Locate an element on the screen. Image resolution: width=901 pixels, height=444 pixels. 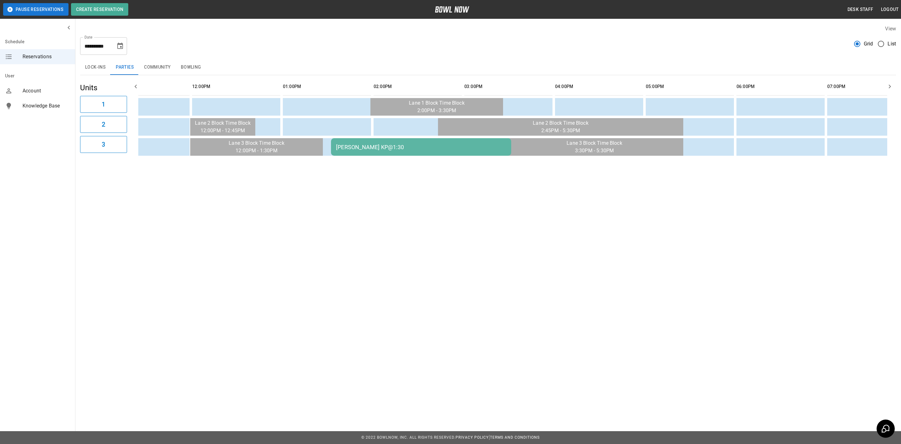
a: Privacy Policy is located at coordinates (472, 437).